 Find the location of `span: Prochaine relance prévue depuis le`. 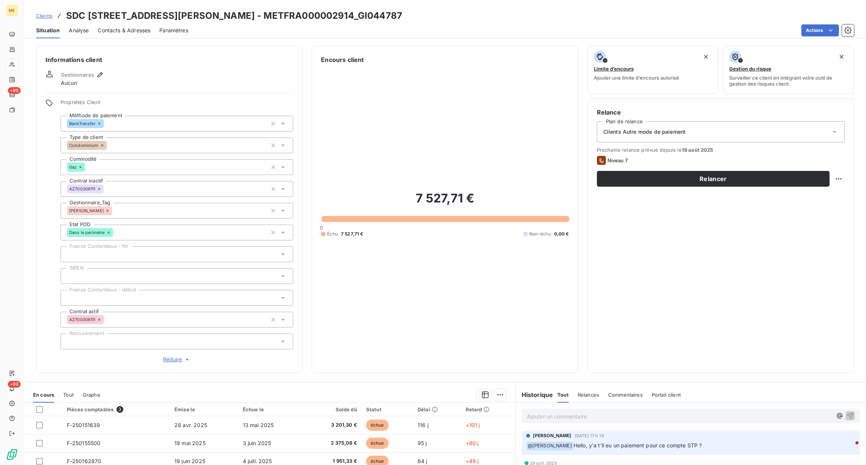

span: Prochaine relance prévue depuis le is located at coordinates (720, 150).